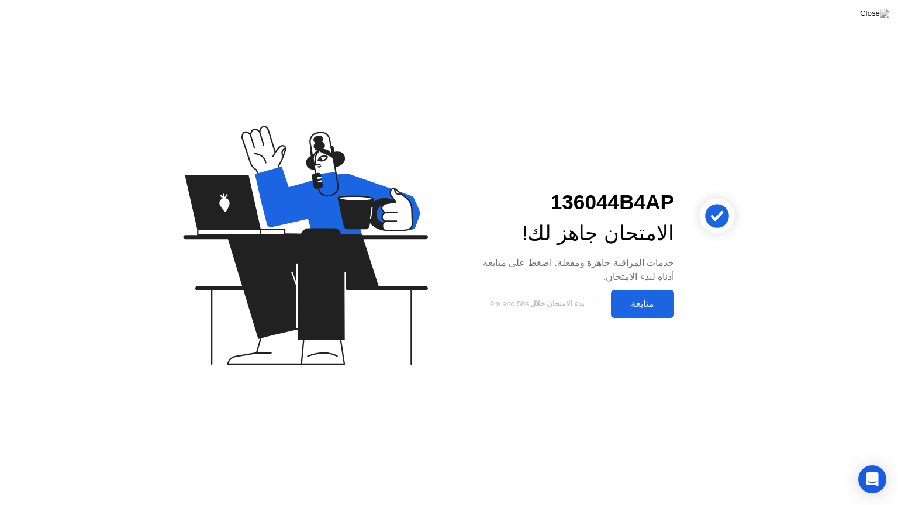 The width and height of the screenshot is (898, 505). I want to click on img: Close, so click(875, 13).